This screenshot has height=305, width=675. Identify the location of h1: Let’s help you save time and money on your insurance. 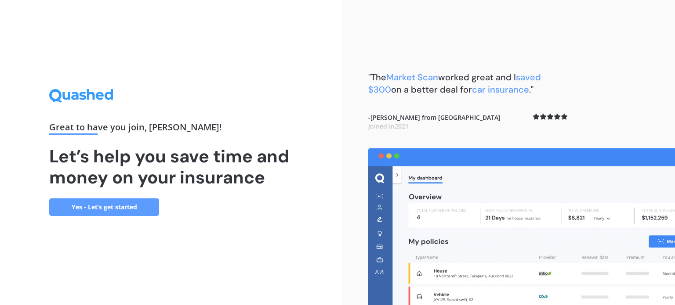
(171, 167).